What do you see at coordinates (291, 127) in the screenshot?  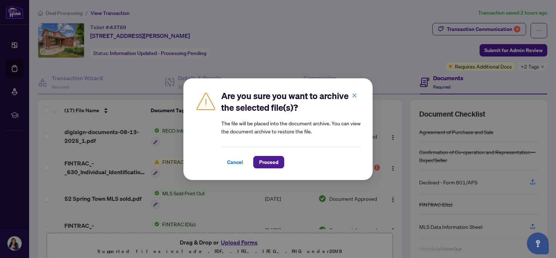 I see `article: The file will be placed into the document archive. You can view the document archive to restore t...` at bounding box center [291, 127].